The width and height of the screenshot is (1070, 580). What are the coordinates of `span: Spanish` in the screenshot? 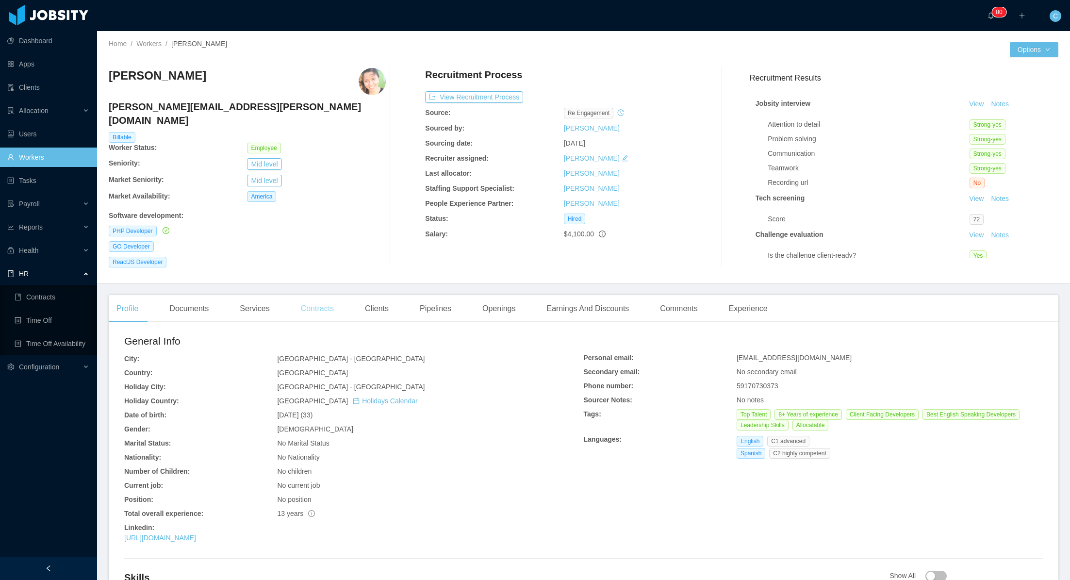 It's located at (751, 453).